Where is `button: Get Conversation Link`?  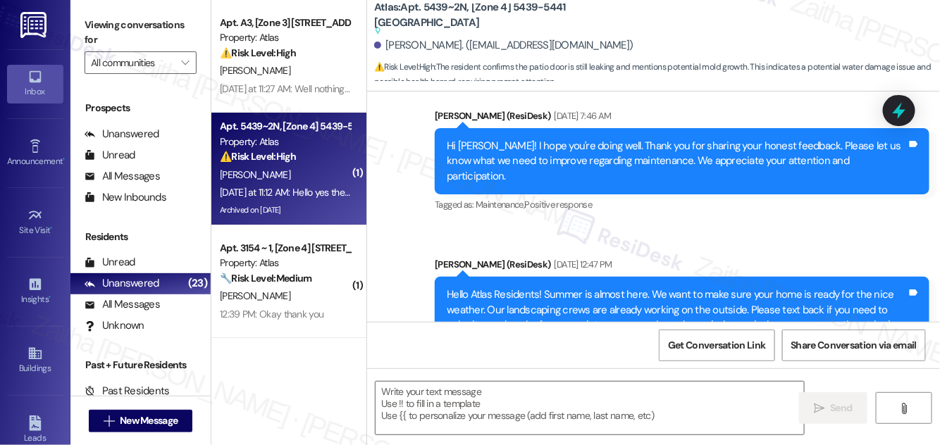
button: Get Conversation Link is located at coordinates (717, 345).